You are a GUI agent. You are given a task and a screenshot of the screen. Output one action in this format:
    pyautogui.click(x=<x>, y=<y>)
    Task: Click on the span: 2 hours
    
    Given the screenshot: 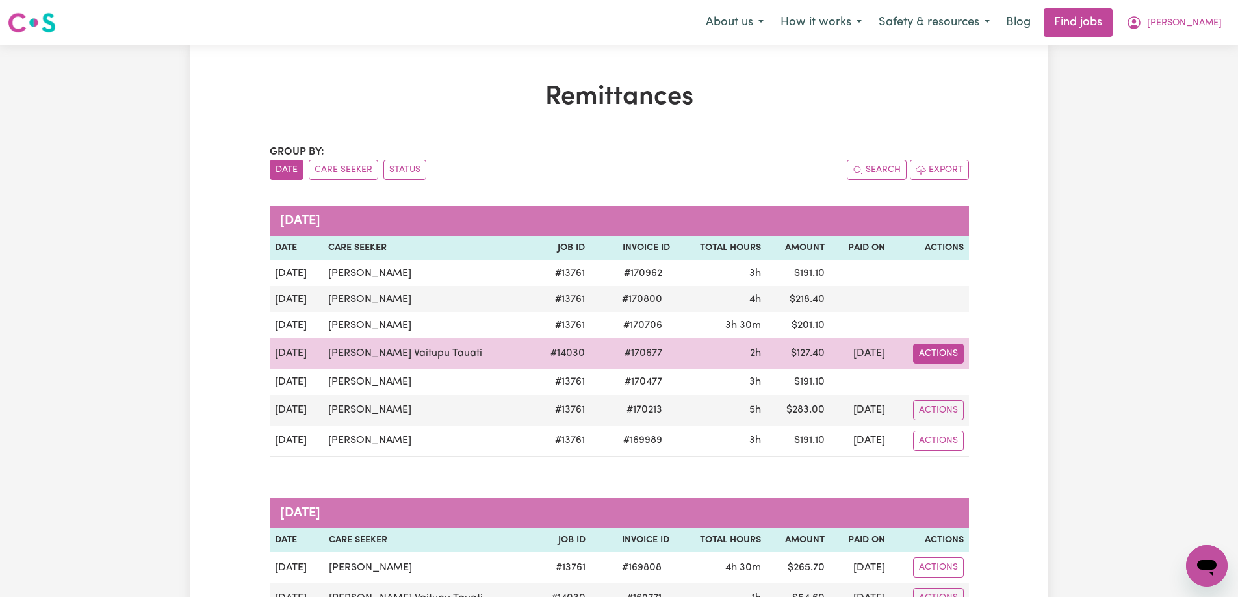 What is the action you would take?
    pyautogui.click(x=755, y=353)
    